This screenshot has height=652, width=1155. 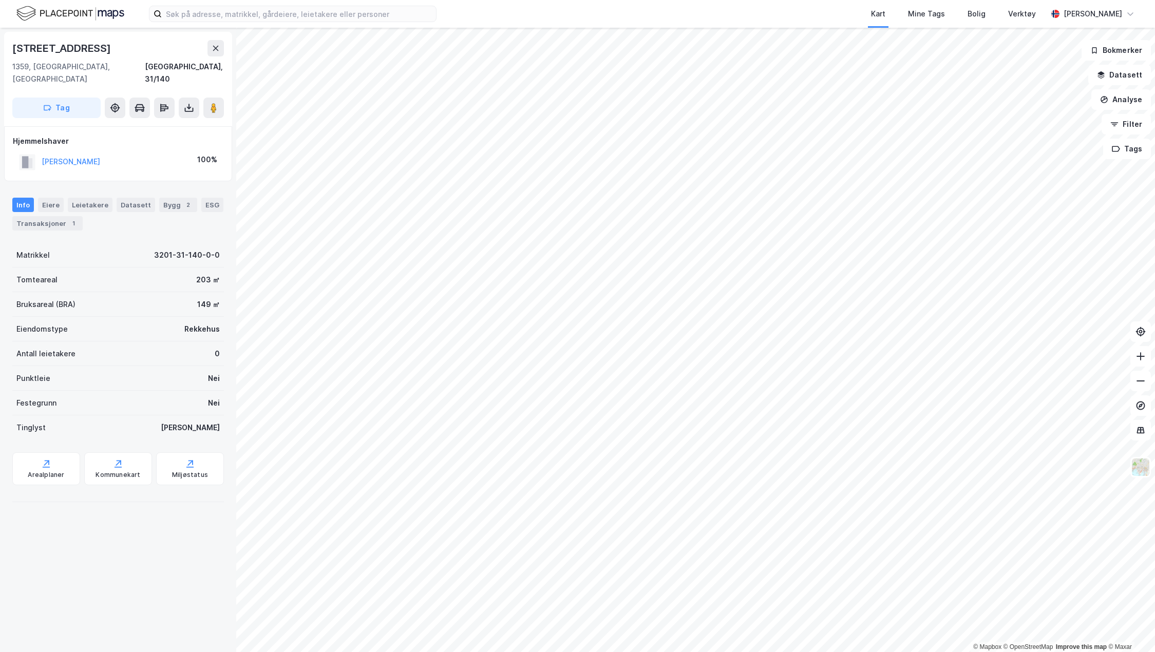 I want to click on input: Søk på adresse, matrikkel, gårdeiere, leietakere eller personer, so click(x=299, y=14).